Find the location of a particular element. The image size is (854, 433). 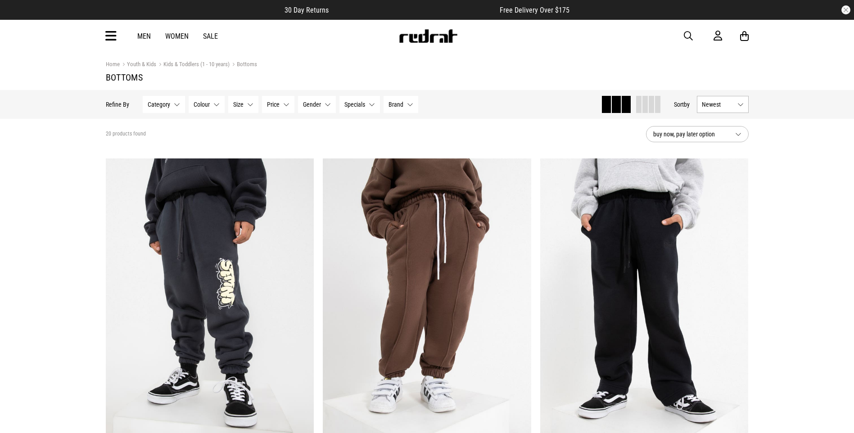

span: Colour is located at coordinates (202, 104).